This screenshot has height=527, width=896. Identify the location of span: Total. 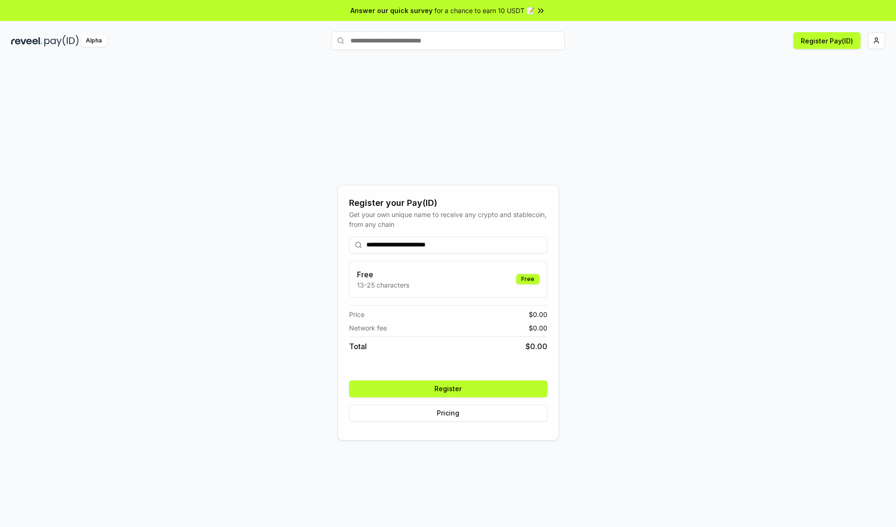
(358, 346).